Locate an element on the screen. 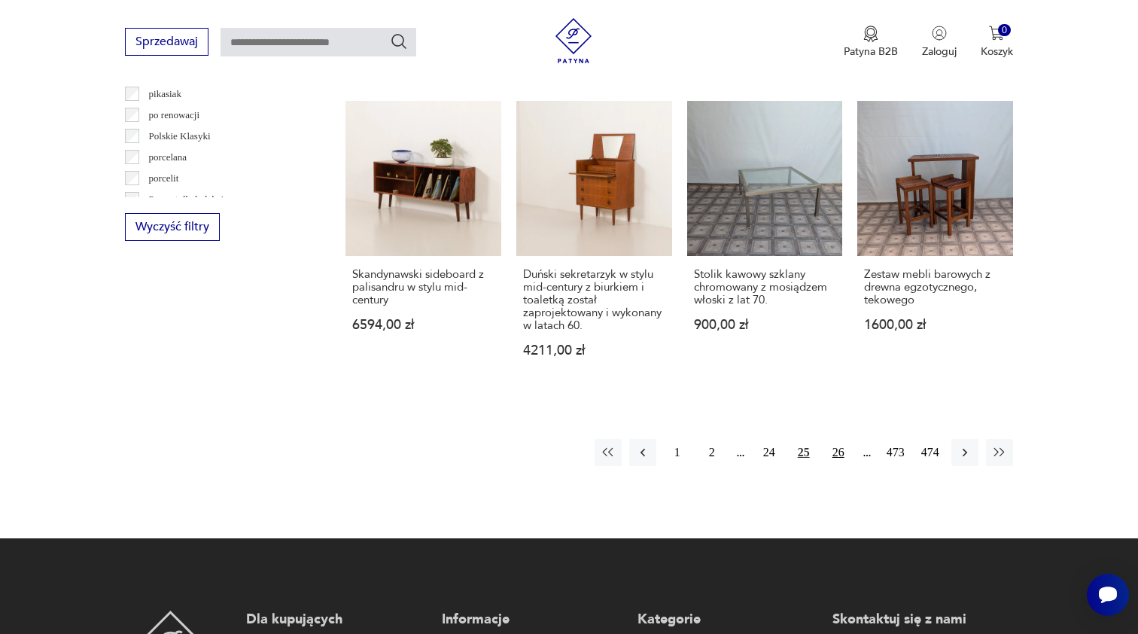 The height and width of the screenshot is (634, 1138). button: 26 is located at coordinates (838, 452).